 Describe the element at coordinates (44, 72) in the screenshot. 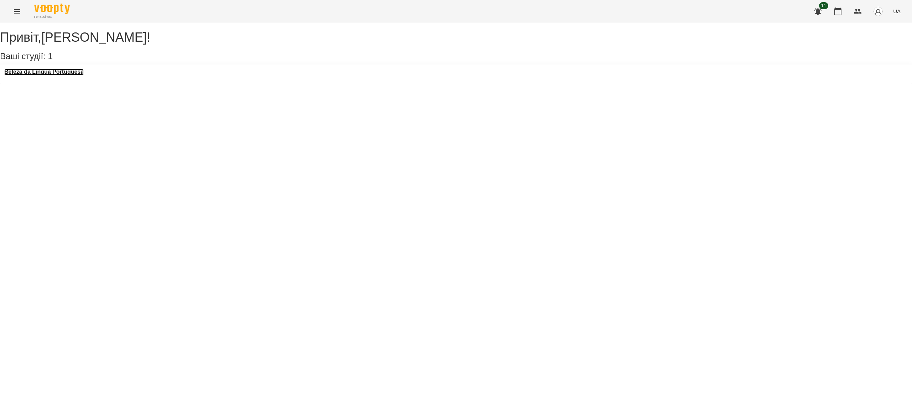

I see `a: Beleza da Língua Portuguesa` at that location.